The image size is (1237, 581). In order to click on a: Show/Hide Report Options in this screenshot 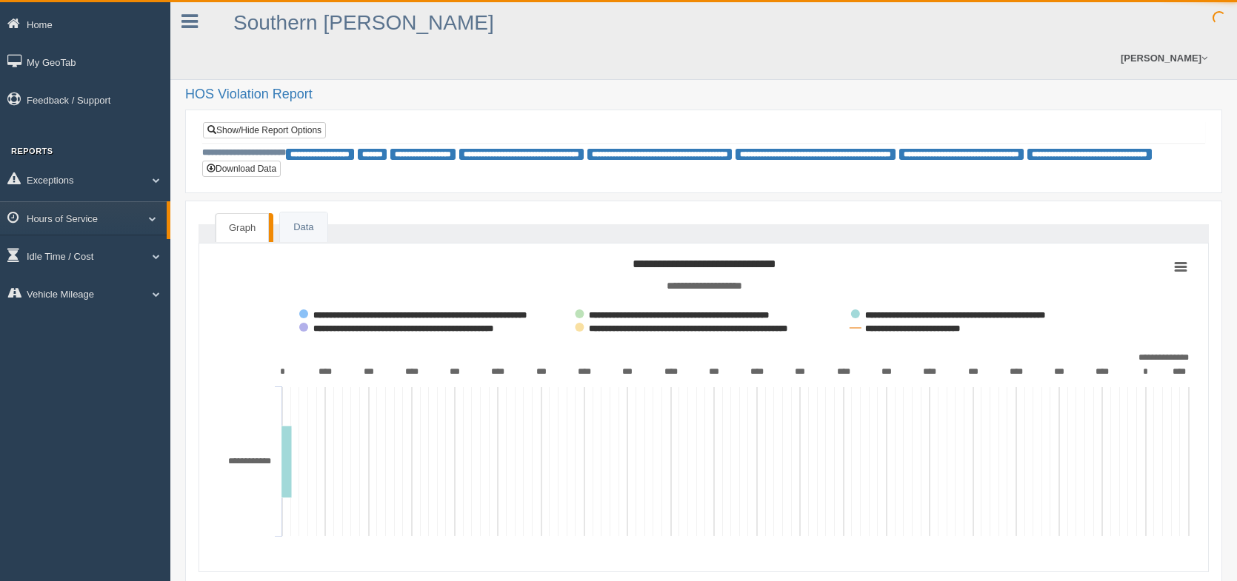, I will do `click(264, 130)`.